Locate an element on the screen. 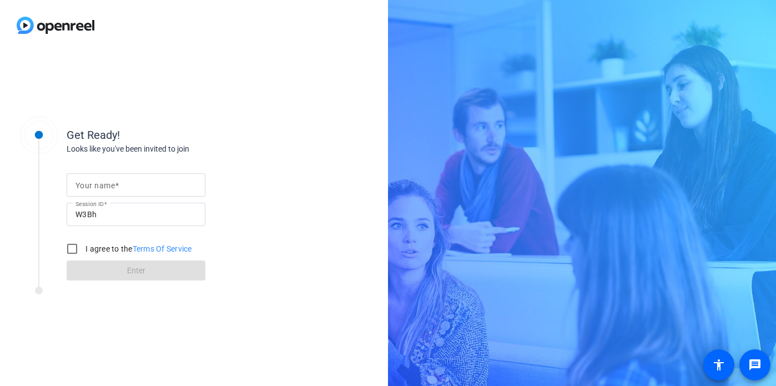  mat-label: Session ID is located at coordinates (89, 204).